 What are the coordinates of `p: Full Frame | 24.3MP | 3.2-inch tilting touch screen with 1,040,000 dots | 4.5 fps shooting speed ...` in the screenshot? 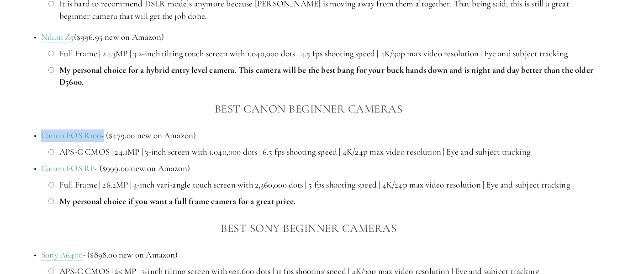 It's located at (327, 53).